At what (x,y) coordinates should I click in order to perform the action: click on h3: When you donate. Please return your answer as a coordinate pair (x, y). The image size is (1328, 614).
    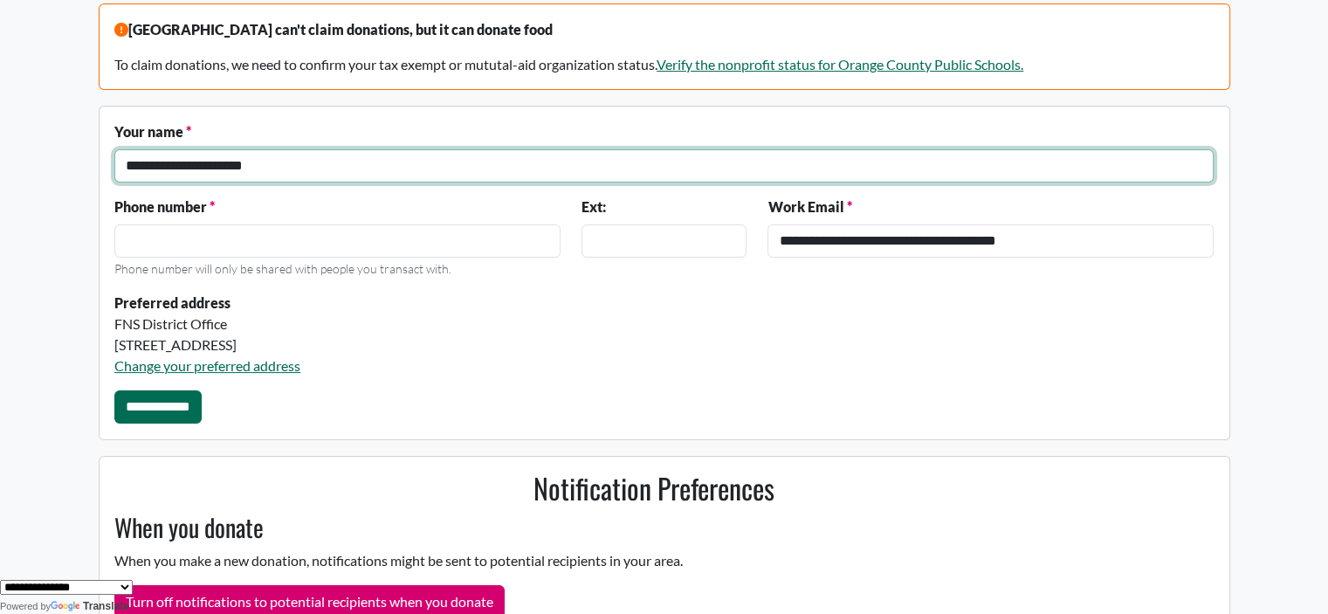
    Looking at the image, I should click on (653, 527).